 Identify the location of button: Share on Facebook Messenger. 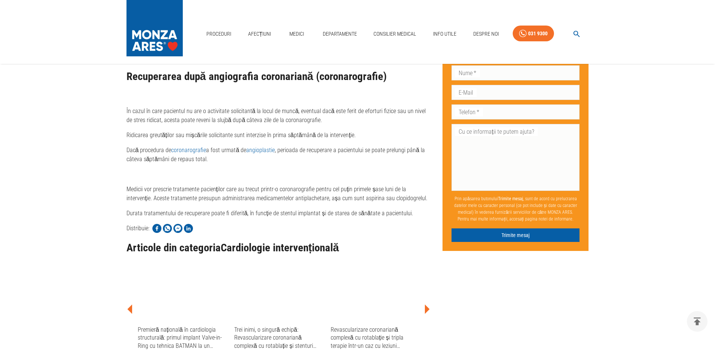
(178, 228).